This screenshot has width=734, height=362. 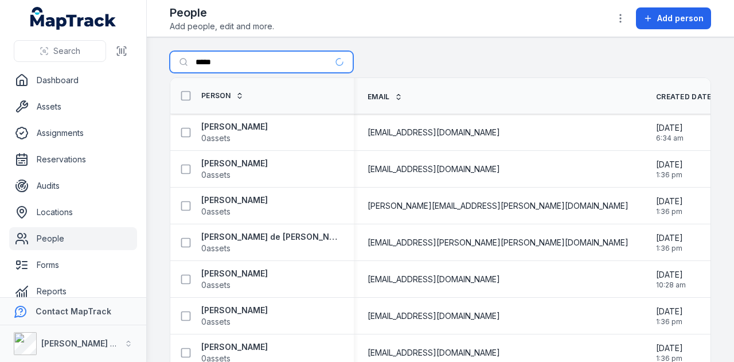 I want to click on a: Assignments, so click(x=73, y=133).